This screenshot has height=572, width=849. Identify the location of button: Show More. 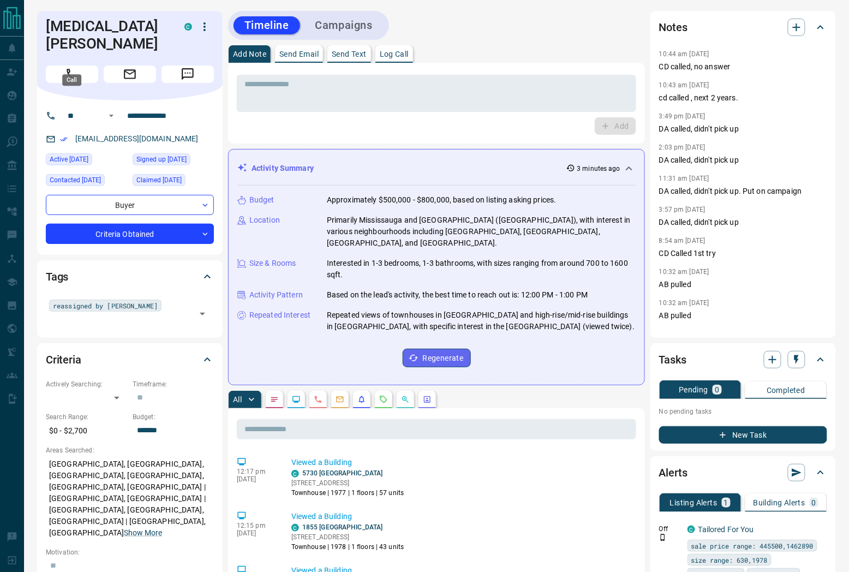
(143, 532).